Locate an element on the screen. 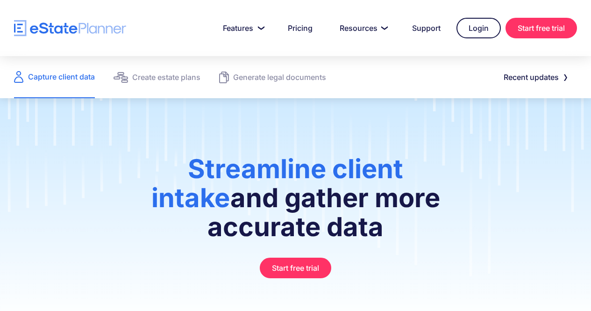 This screenshot has height=311, width=591. a: Generate legal documents is located at coordinates (272, 77).